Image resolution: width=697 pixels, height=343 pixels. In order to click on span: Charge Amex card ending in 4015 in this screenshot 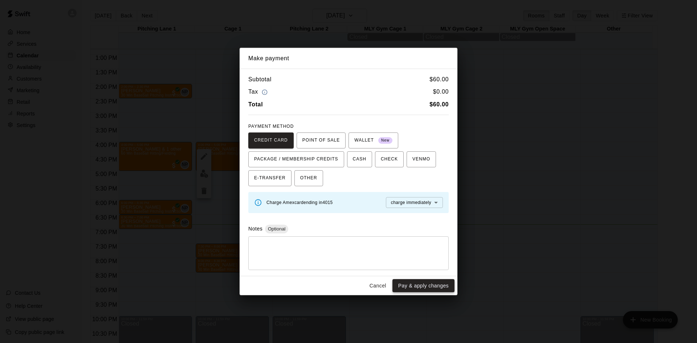, I will do `click(299, 203)`.